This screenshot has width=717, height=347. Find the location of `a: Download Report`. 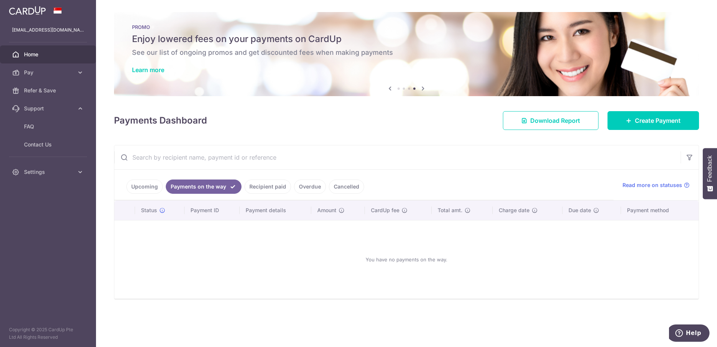

a: Download Report is located at coordinates (551, 120).